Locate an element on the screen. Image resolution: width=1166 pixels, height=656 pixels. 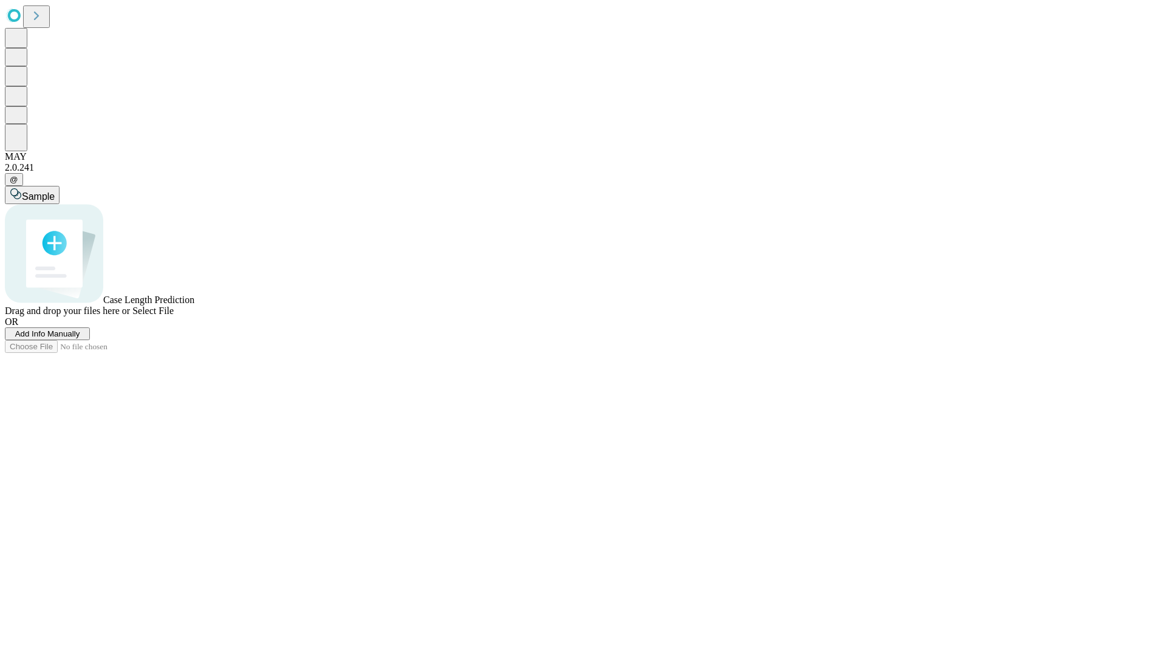
button: Add Info Manually is located at coordinates (47, 333).